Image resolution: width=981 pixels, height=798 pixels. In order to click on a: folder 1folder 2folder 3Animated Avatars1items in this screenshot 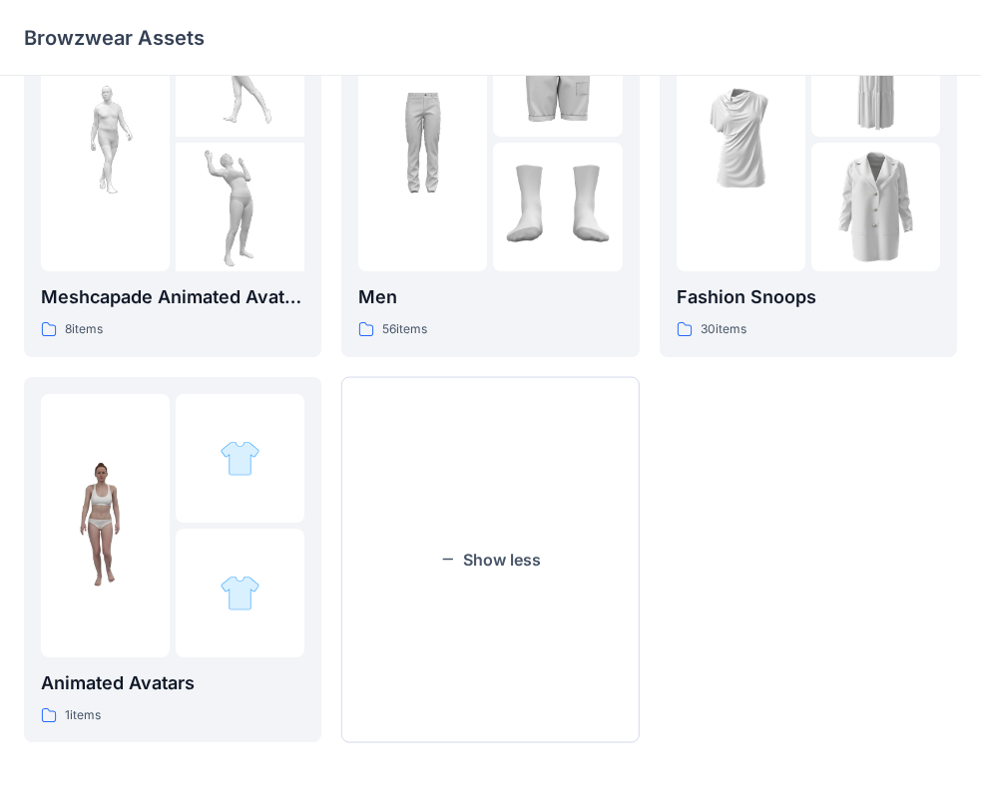, I will do `click(173, 560)`.